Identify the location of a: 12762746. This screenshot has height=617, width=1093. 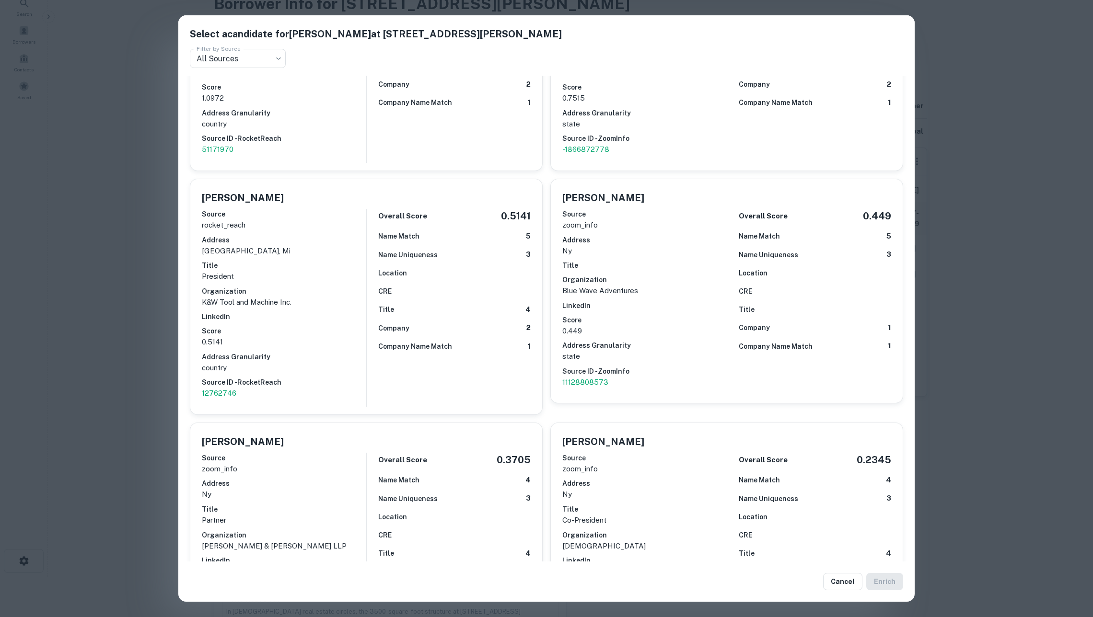
(284, 393).